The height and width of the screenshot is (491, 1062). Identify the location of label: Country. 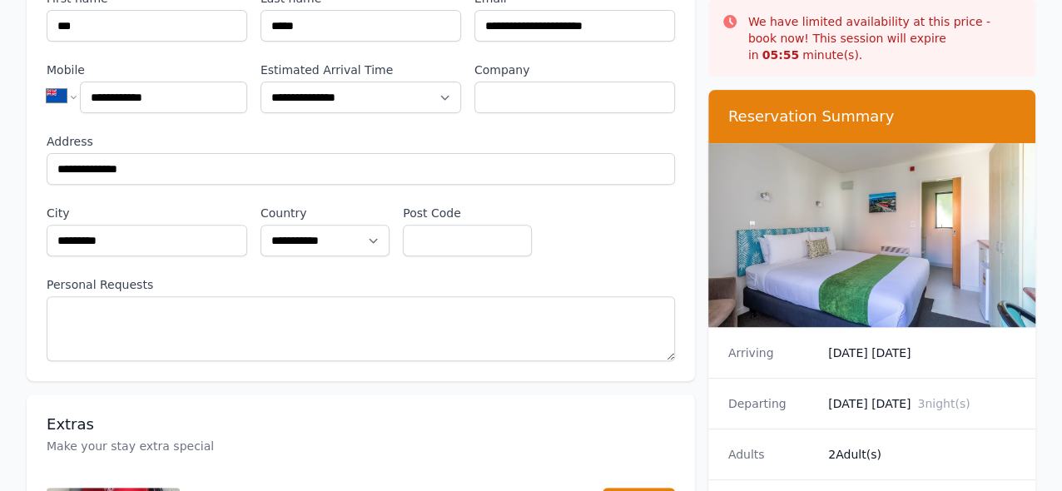
(325, 213).